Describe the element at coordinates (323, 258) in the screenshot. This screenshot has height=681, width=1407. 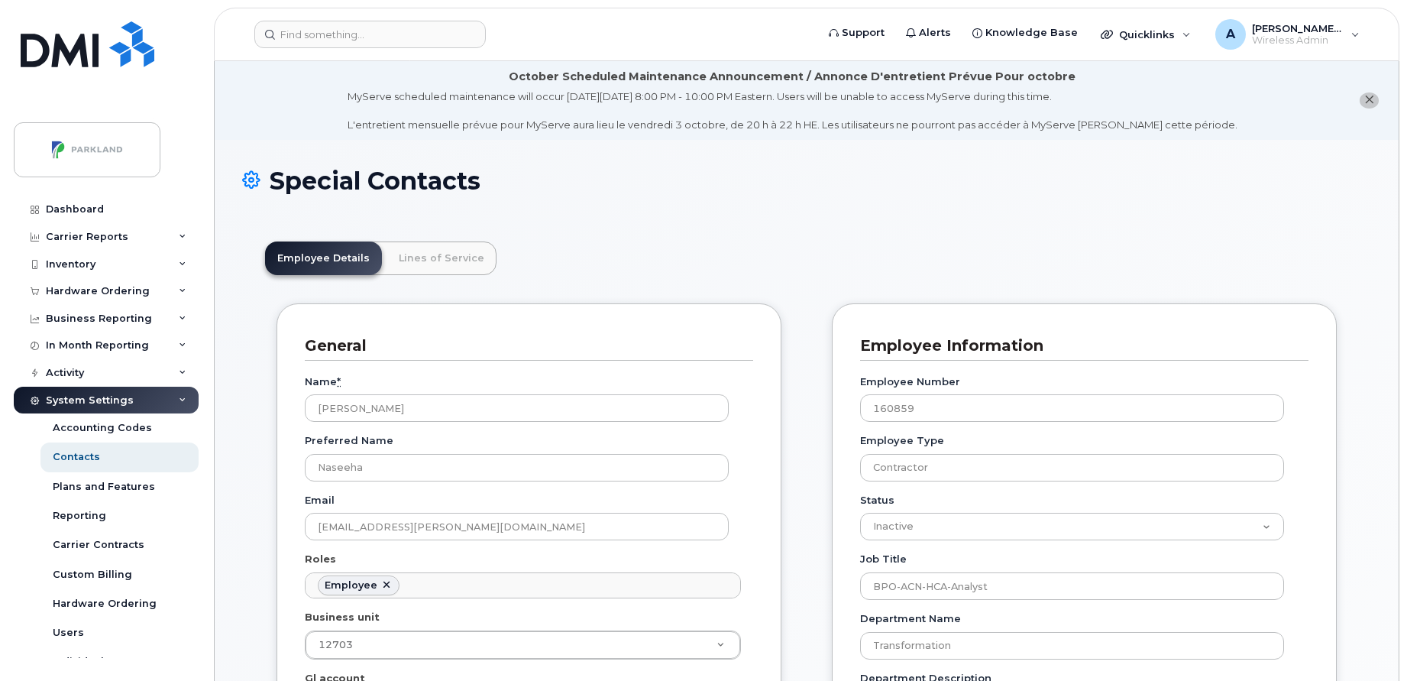
I see `a: Employee Details` at that location.